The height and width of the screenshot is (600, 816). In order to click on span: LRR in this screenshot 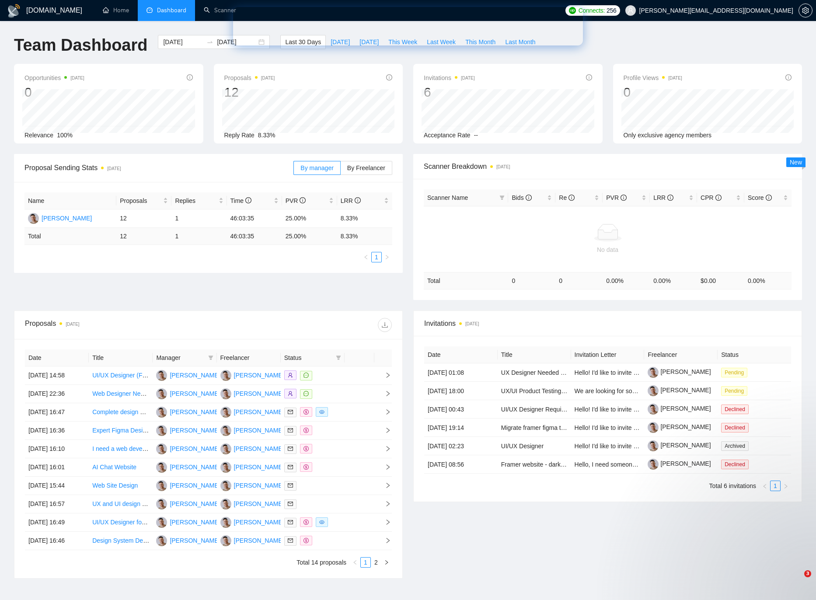, I will do `click(664, 198)`.